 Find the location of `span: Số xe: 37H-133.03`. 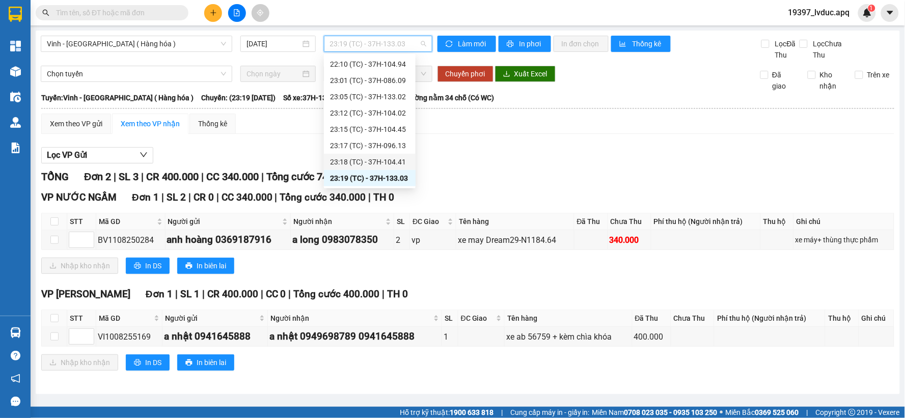

span: Số xe: 37H-133.03 is located at coordinates (312, 98).